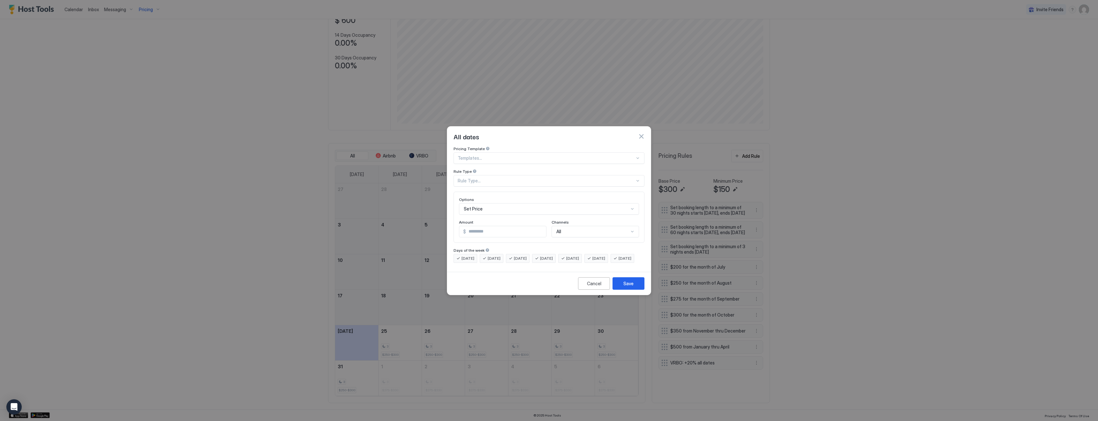 This screenshot has width=1098, height=421. Describe the element at coordinates (462, 171) in the screenshot. I see `span: Rule Type` at that location.